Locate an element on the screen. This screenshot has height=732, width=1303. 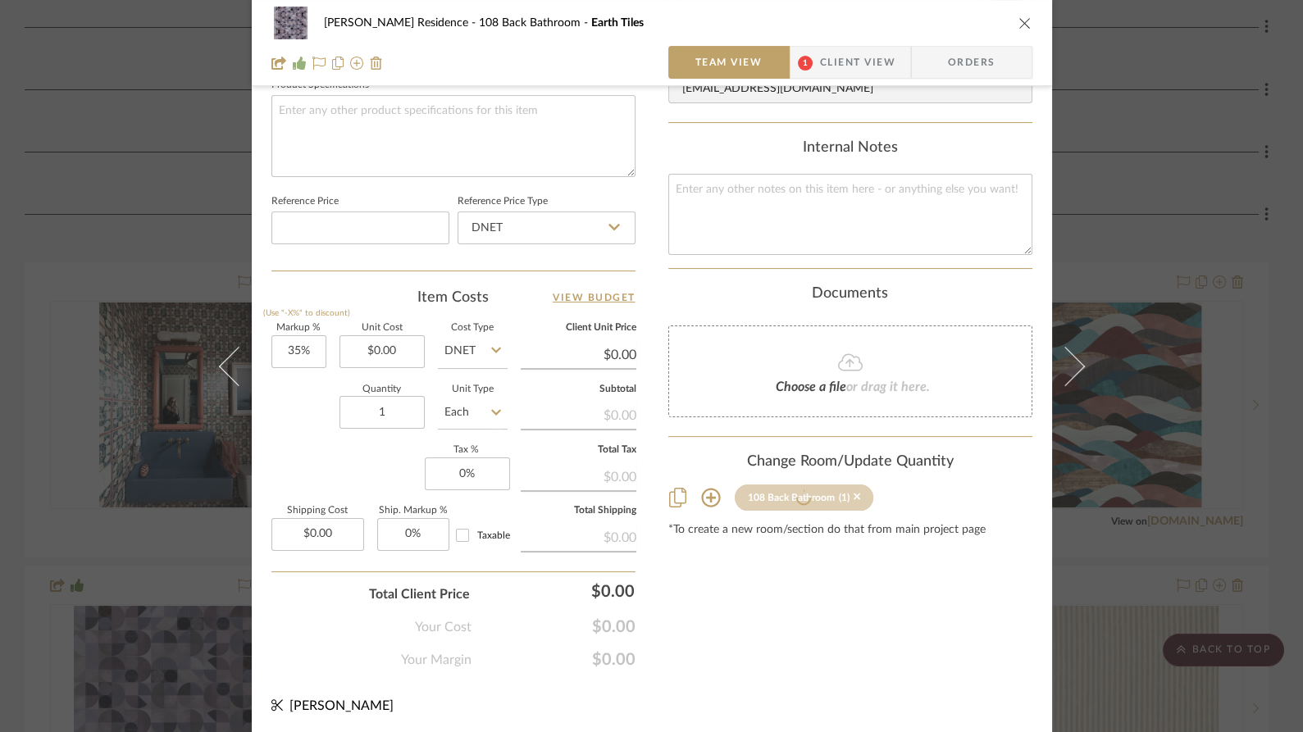
a: View Budget is located at coordinates (594, 298).